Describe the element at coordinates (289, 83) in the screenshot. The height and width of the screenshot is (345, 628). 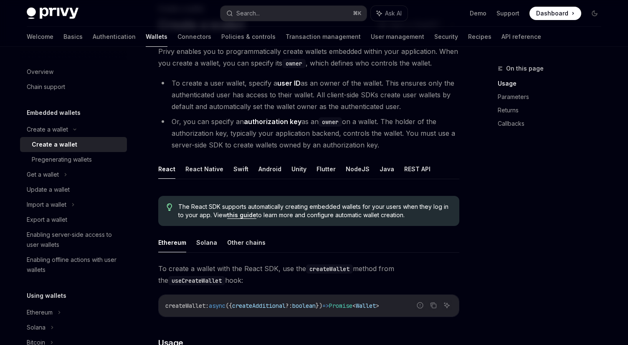
I see `strong: user ID` at that location.